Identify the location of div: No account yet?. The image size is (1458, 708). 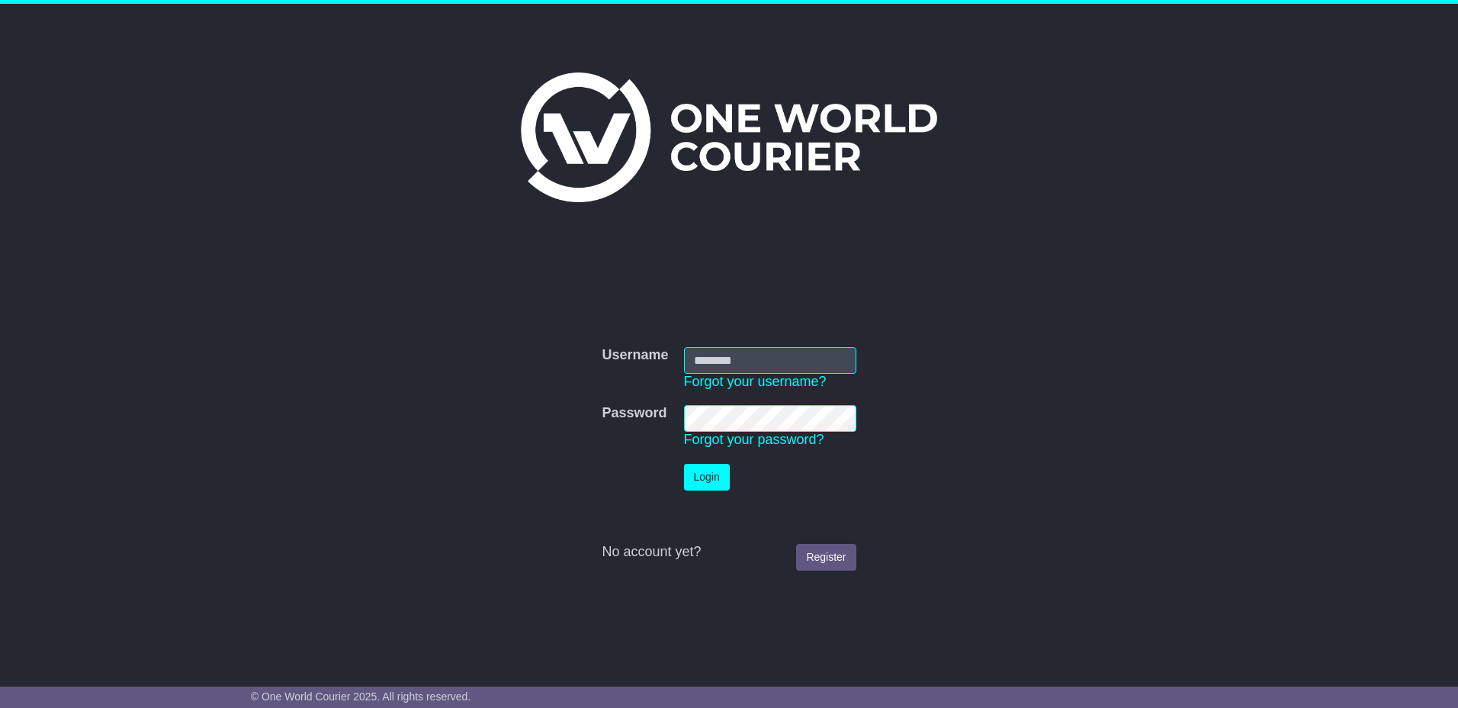
(728, 552).